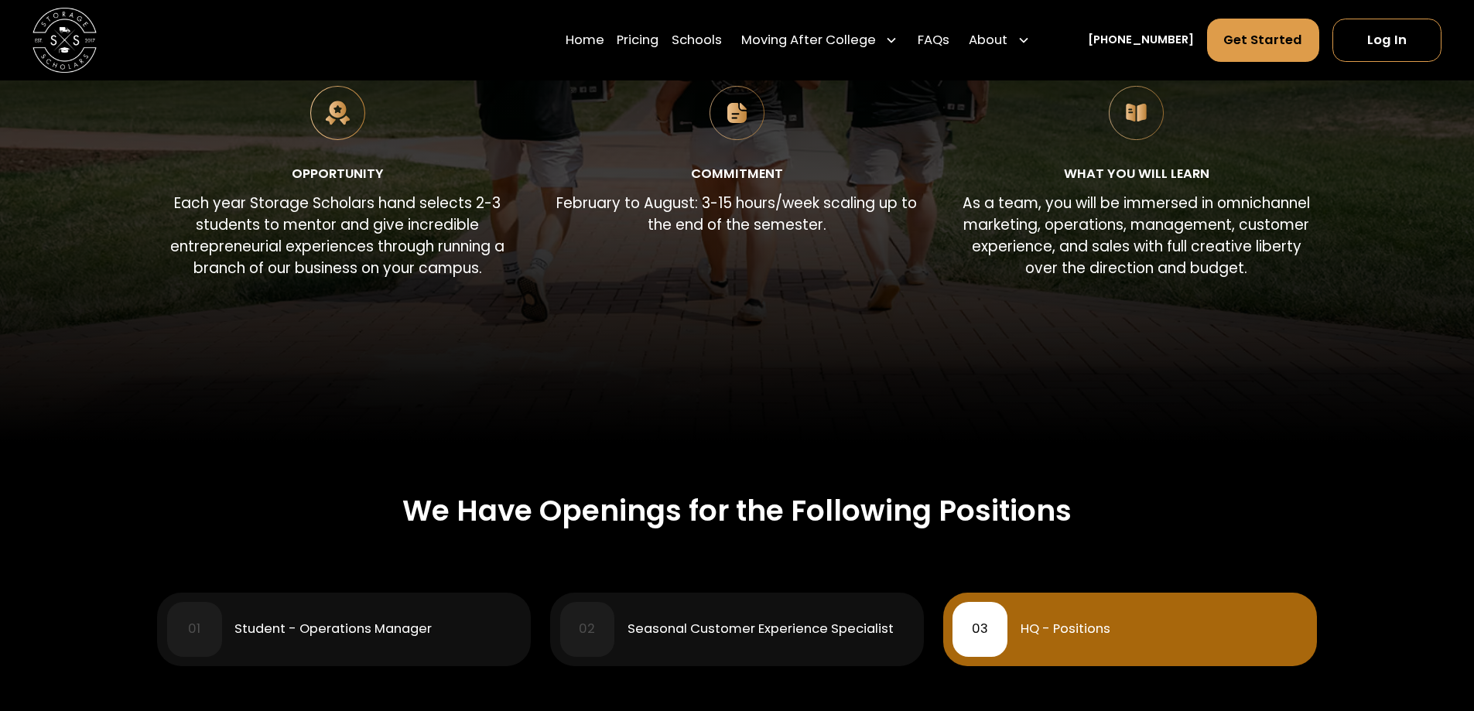  I want to click on a: Get Started, so click(1264, 40).